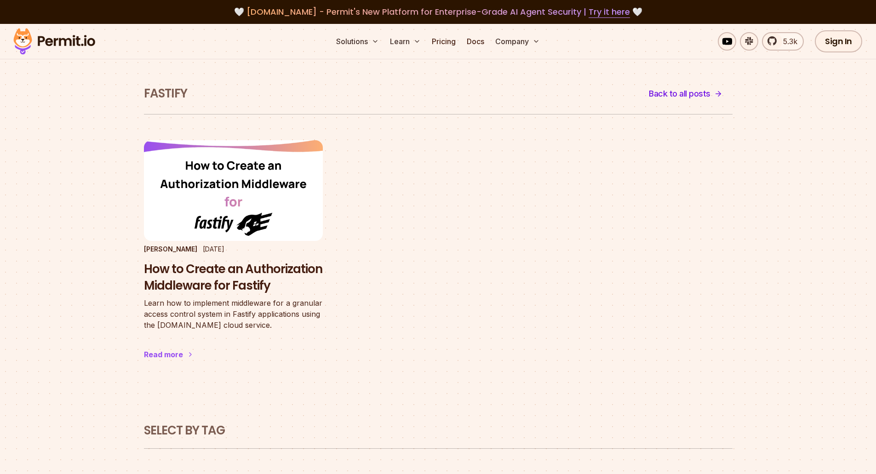 This screenshot has height=474, width=876. What do you see at coordinates (783, 41) in the screenshot?
I see `a: 5.3k` at bounding box center [783, 41].